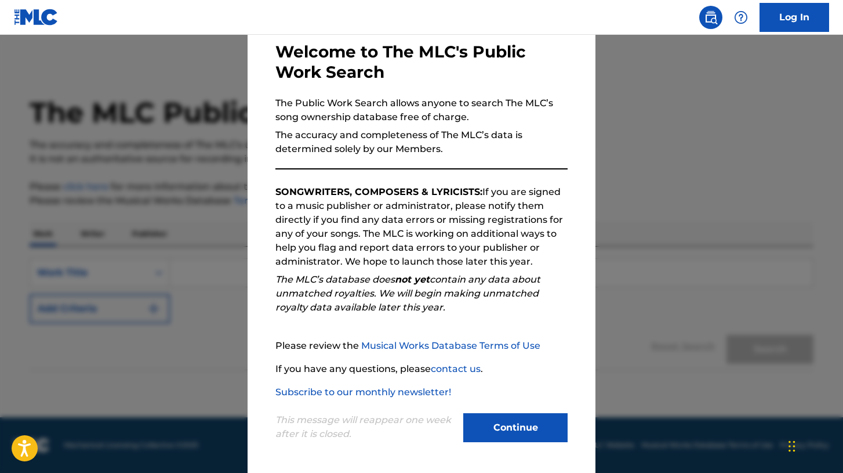  Describe the element at coordinates (363, 392) in the screenshot. I see `a: Subscribe to our monthly newsletter!` at that location.